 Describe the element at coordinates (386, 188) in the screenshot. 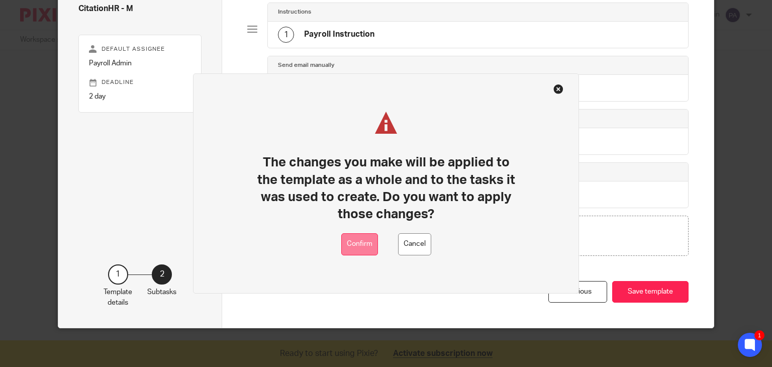

I see `h1: The changes you make will be applied to the template as a whole and to the tasks it was used to c...` at that location.